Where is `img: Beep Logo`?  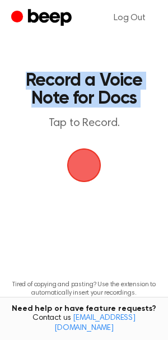 img: Beep Logo is located at coordinates (84, 165).